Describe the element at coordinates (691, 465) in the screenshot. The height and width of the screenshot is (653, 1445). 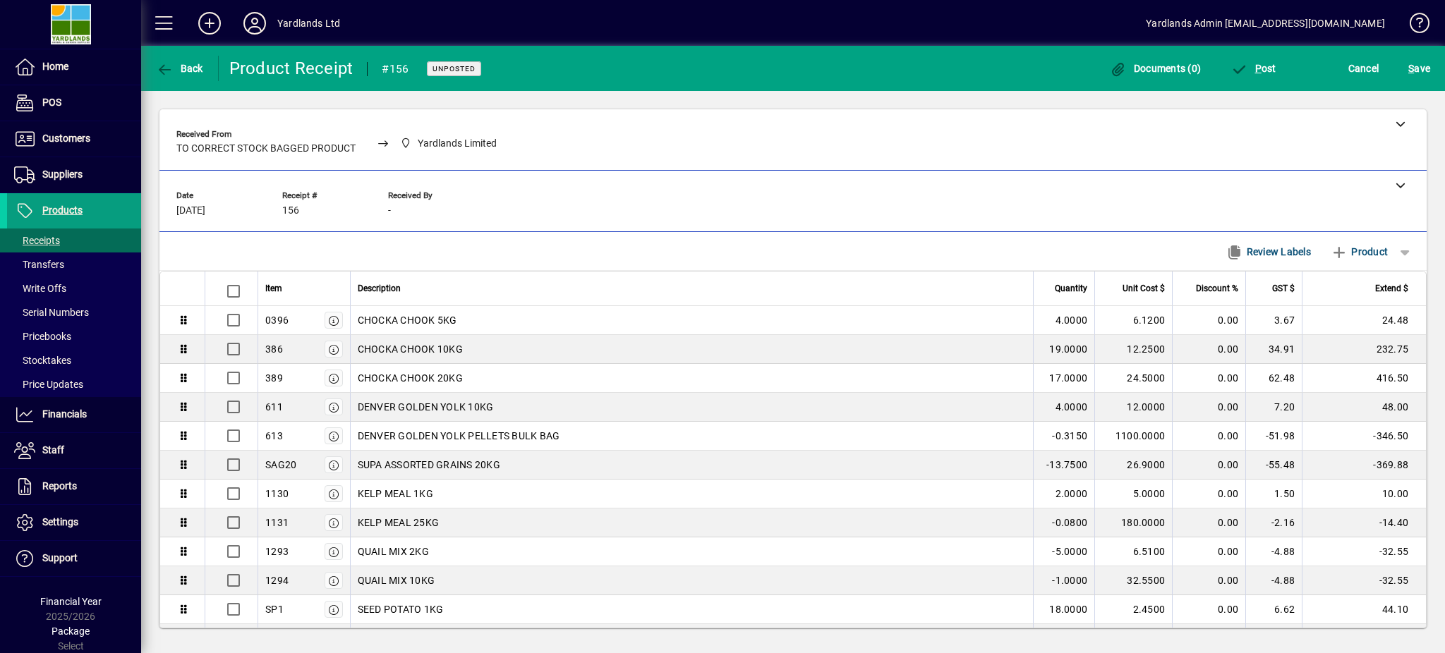
I see `td: SUPA ASSORTED GRAINS 20KG` at that location.